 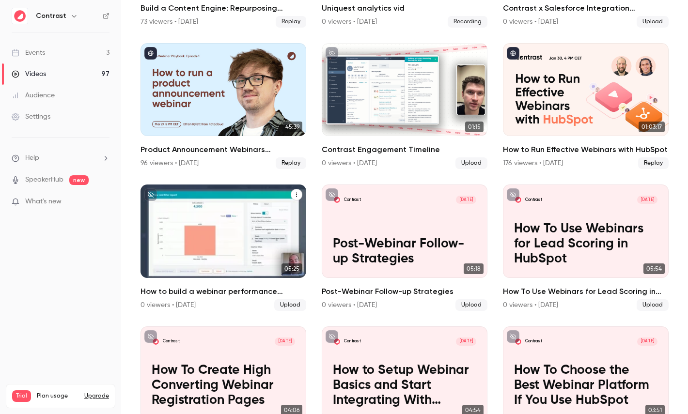 What do you see at coordinates (29, 74) in the screenshot?
I see `div: Videos` at bounding box center [29, 74].